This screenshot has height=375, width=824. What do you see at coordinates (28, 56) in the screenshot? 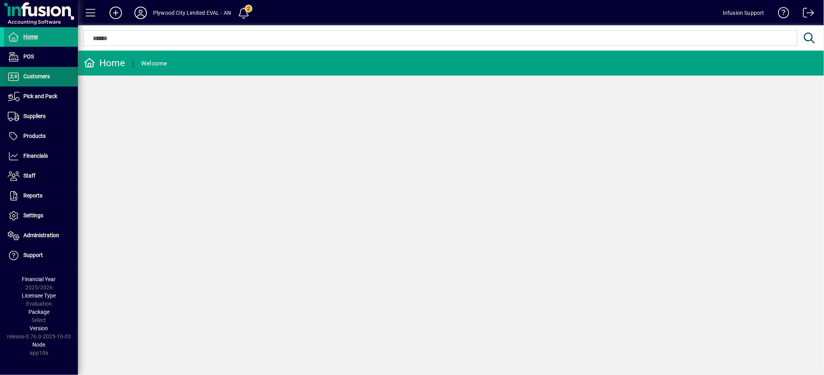
I see `span: POS` at bounding box center [28, 56].